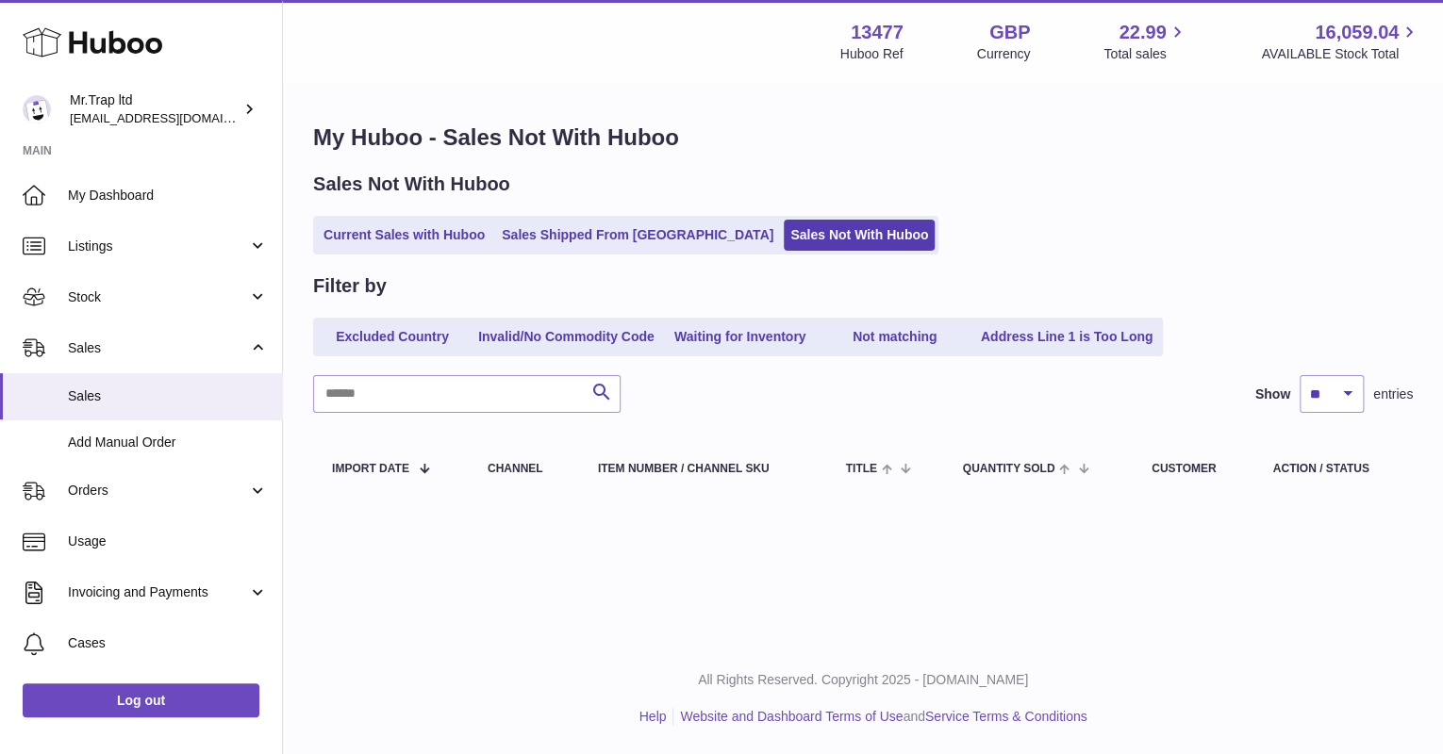 Image resolution: width=1443 pixels, height=754 pixels. I want to click on a: Invalid/No Commodity Code, so click(566, 337).